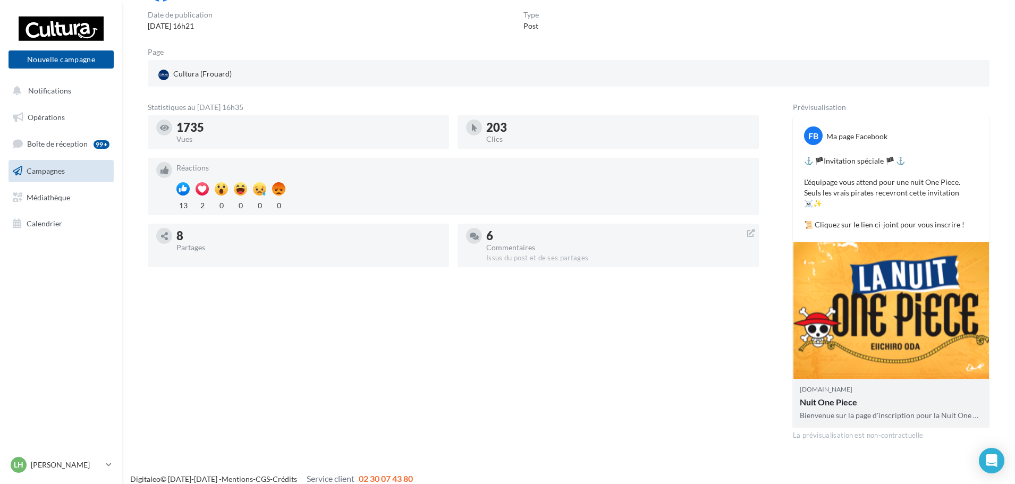  Describe the element at coordinates (237, 479) in the screenshot. I see `a: Mentions` at that location.